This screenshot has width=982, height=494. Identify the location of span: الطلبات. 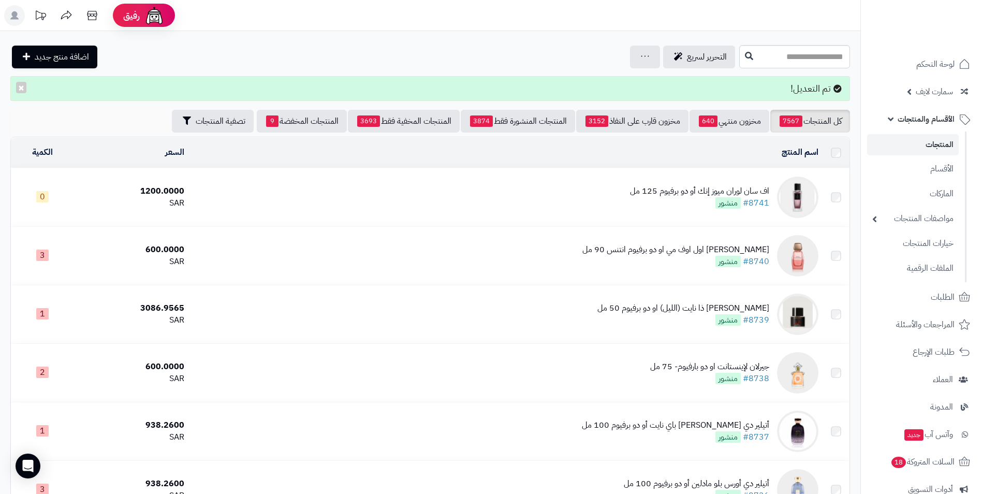
(943, 297).